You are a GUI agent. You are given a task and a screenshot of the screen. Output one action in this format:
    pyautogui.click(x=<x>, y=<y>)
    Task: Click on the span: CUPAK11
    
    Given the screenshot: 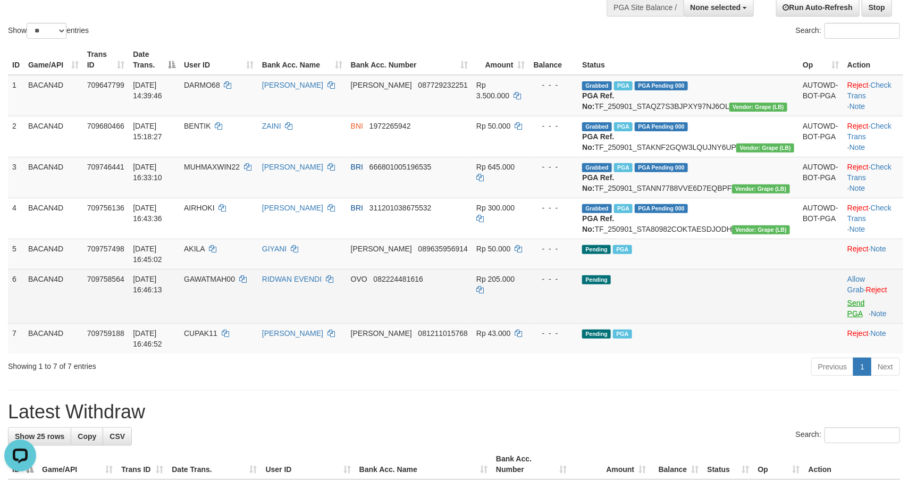 What is the action you would take?
    pyautogui.click(x=200, y=333)
    